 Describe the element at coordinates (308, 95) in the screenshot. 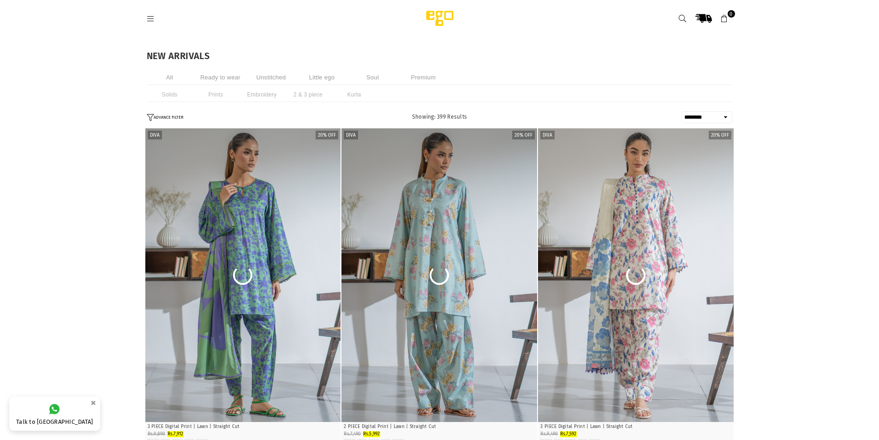

I see `li: 2 & 3 piece` at that location.